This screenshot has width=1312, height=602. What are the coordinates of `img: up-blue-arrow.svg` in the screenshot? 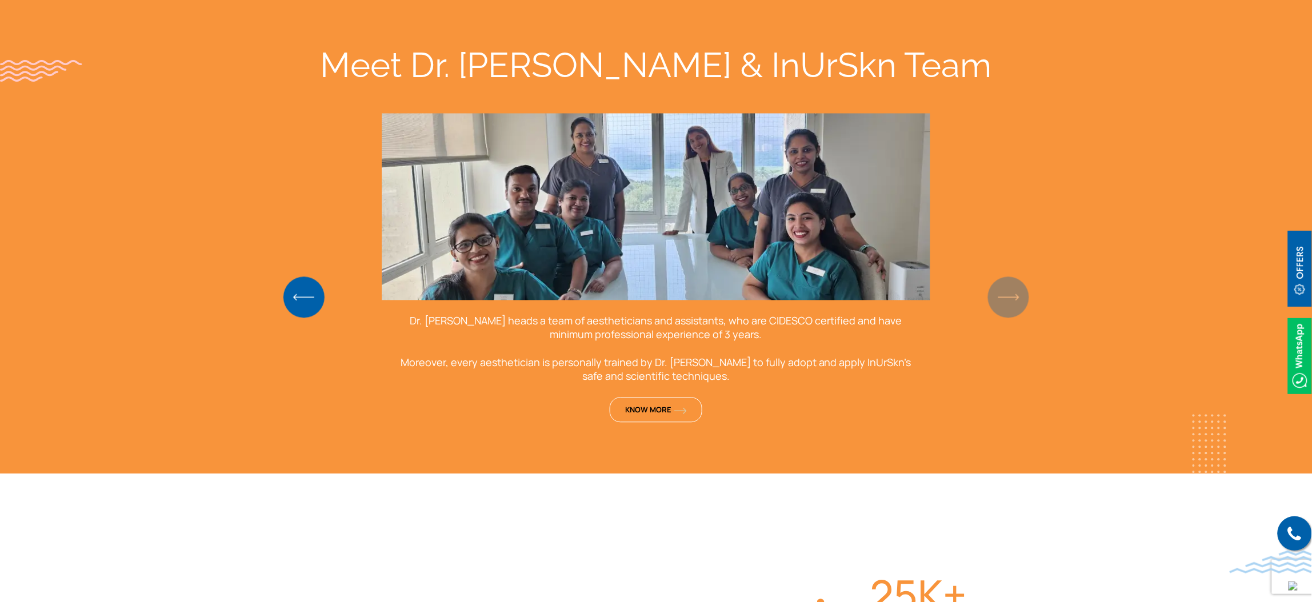 It's located at (1293, 586).